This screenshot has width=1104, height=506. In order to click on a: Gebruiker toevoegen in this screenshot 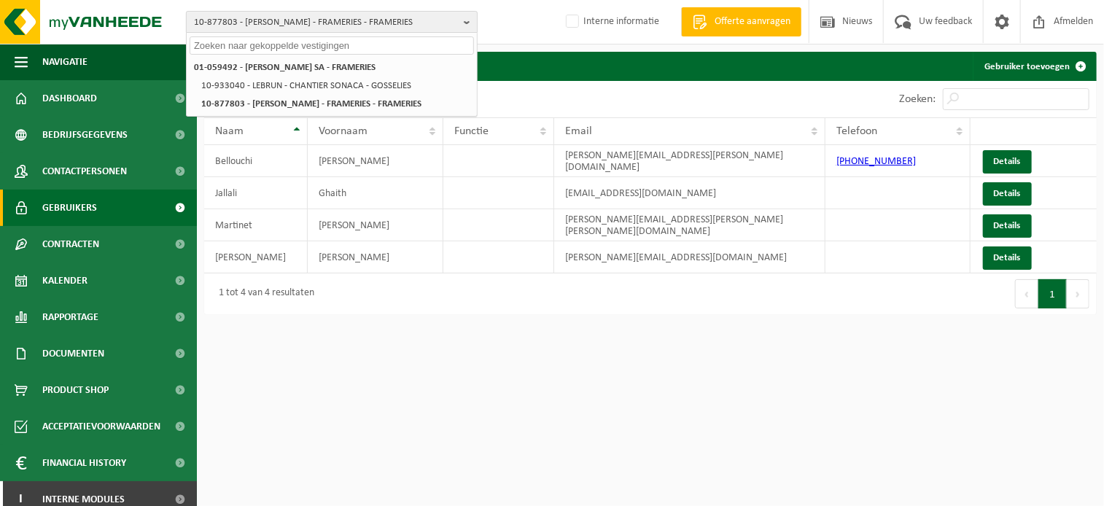, I will do `click(1034, 66)`.